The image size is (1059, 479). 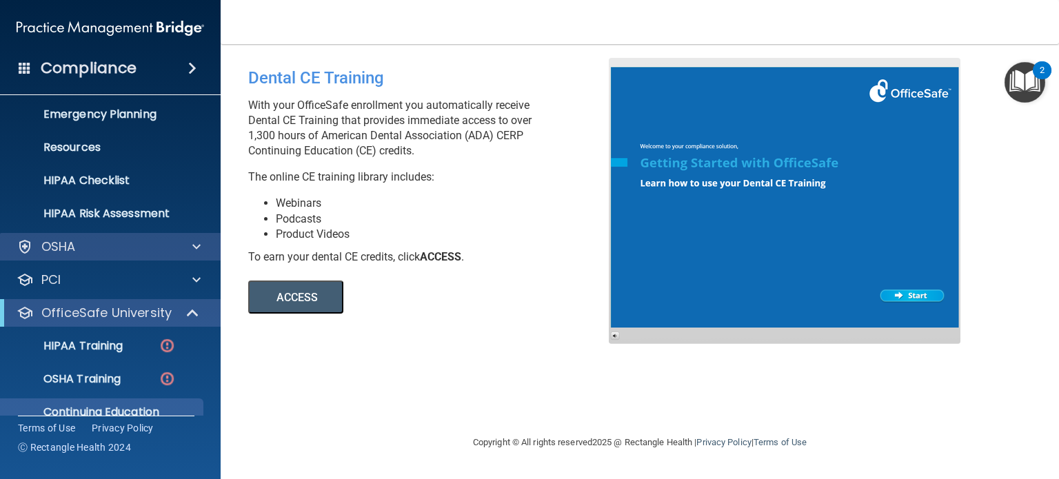 What do you see at coordinates (103, 114) in the screenshot?
I see `p: Emergency Planning` at bounding box center [103, 114].